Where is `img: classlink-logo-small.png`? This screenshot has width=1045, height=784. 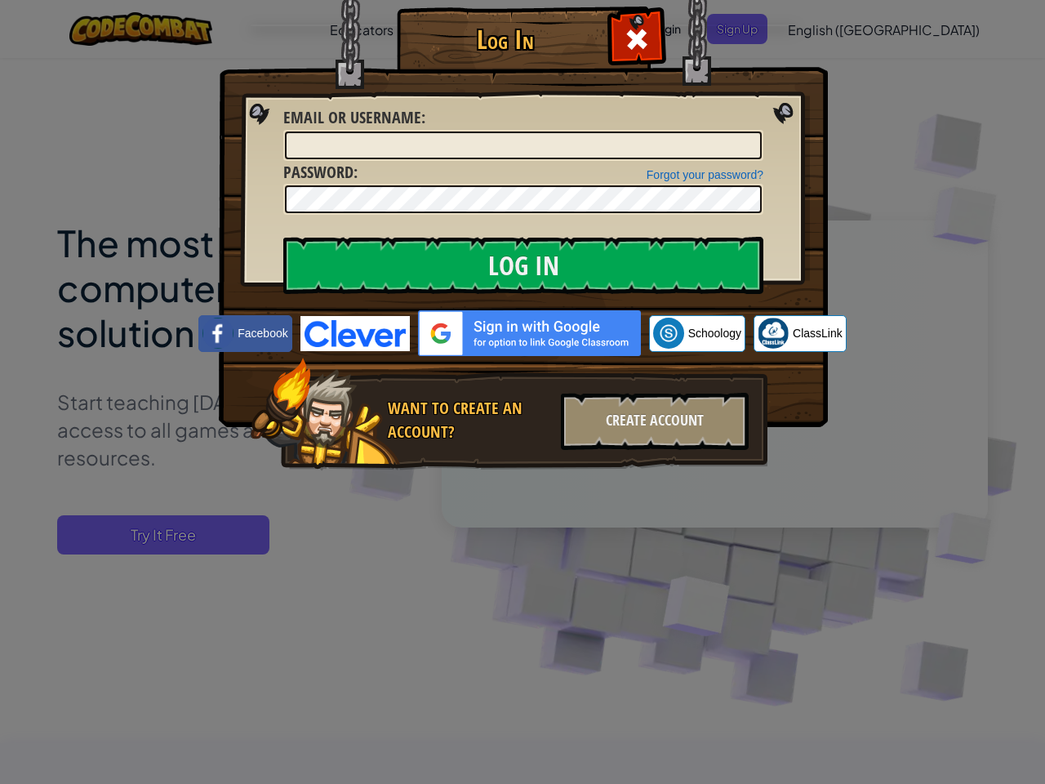 img: classlink-logo-small.png is located at coordinates (773, 333).